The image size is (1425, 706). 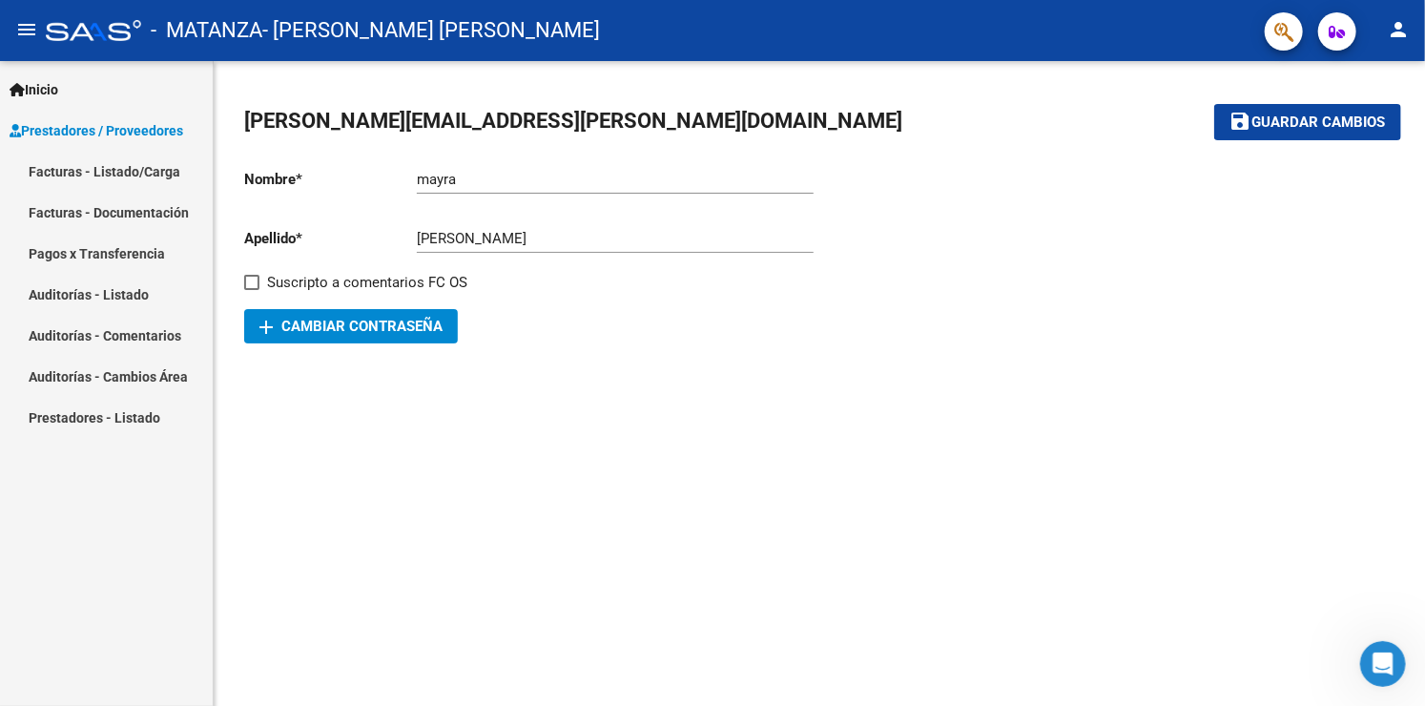 What do you see at coordinates (330, 238) in the screenshot?
I see `p: Apellido` at bounding box center [330, 238].